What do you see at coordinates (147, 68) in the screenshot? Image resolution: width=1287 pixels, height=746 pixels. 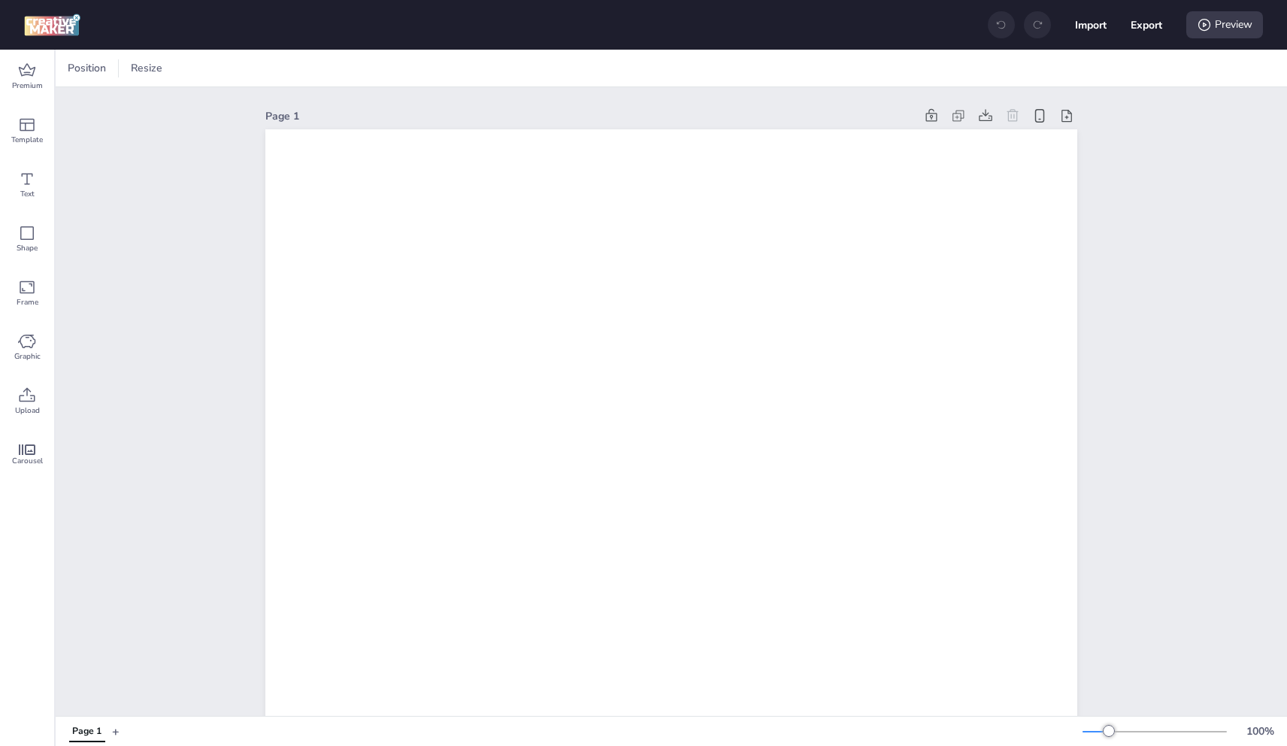 I see `span: Resize` at bounding box center [147, 68].